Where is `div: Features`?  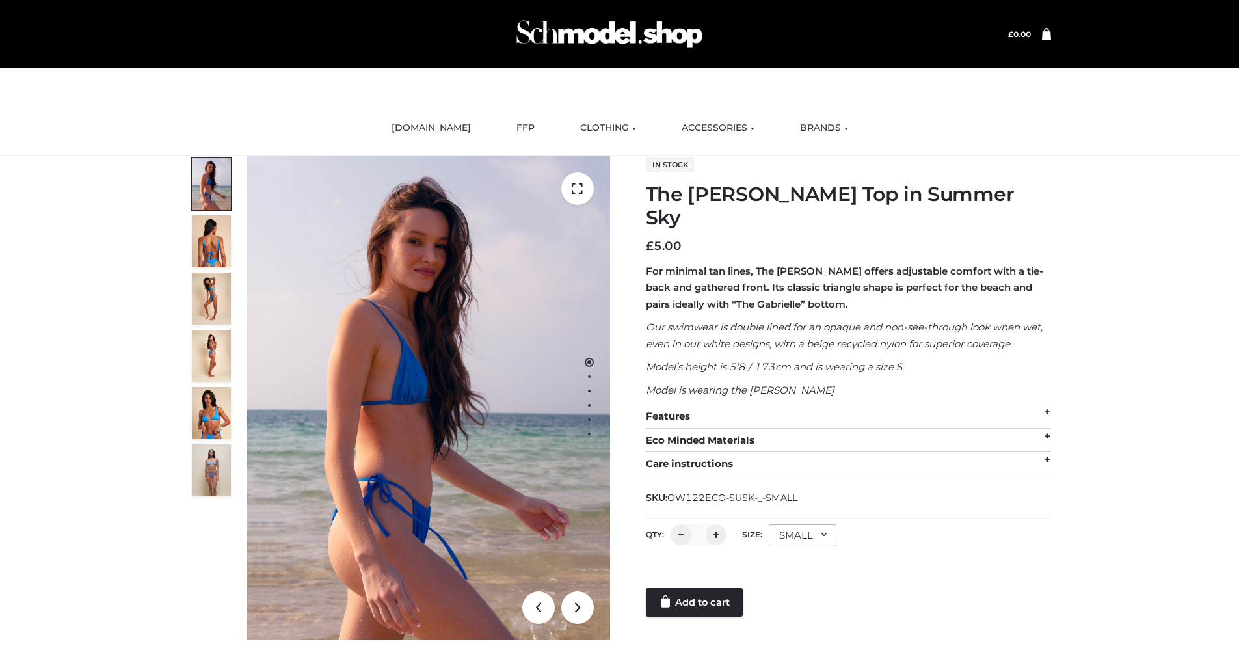
div: Features is located at coordinates (848, 416).